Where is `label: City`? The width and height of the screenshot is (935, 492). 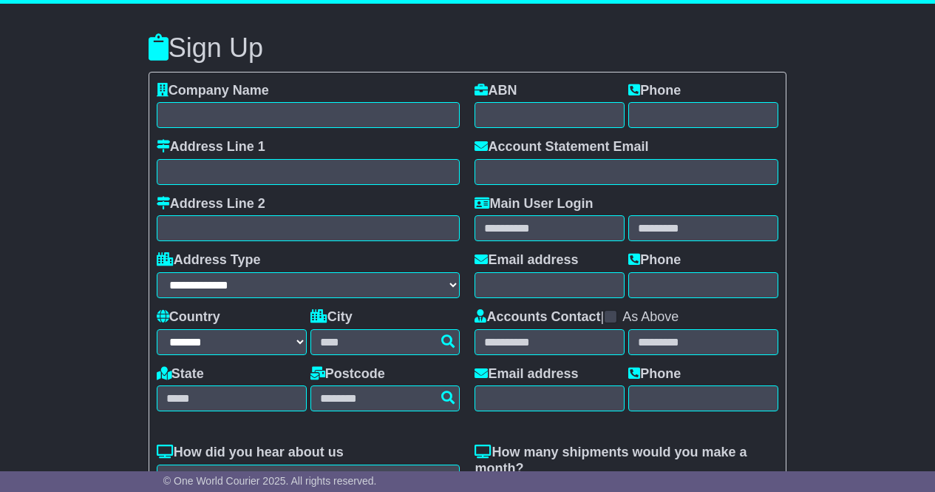
label: City is located at coordinates (331, 317).